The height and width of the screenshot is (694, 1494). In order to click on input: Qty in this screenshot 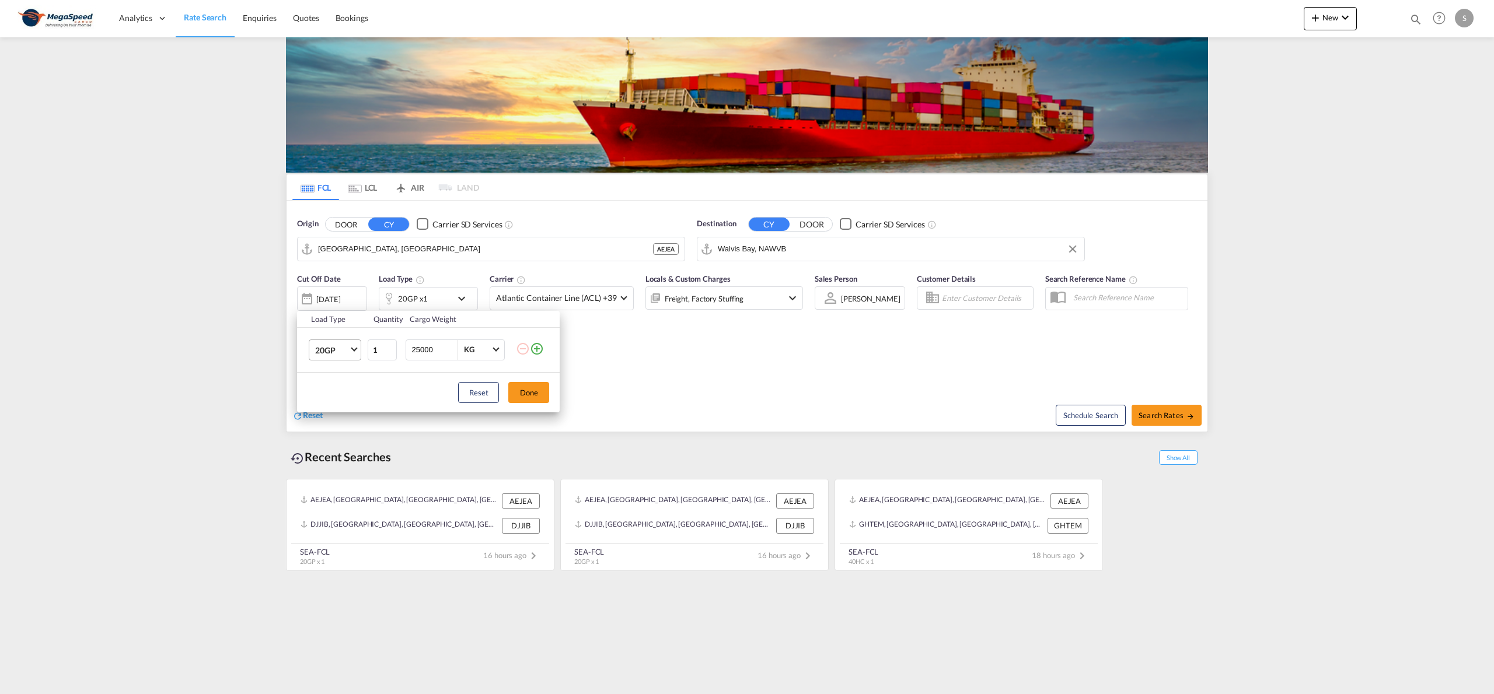, I will do `click(382, 350)`.